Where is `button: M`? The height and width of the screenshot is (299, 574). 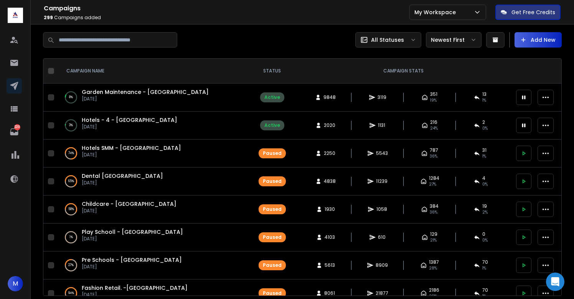 button: M is located at coordinates (15, 284).